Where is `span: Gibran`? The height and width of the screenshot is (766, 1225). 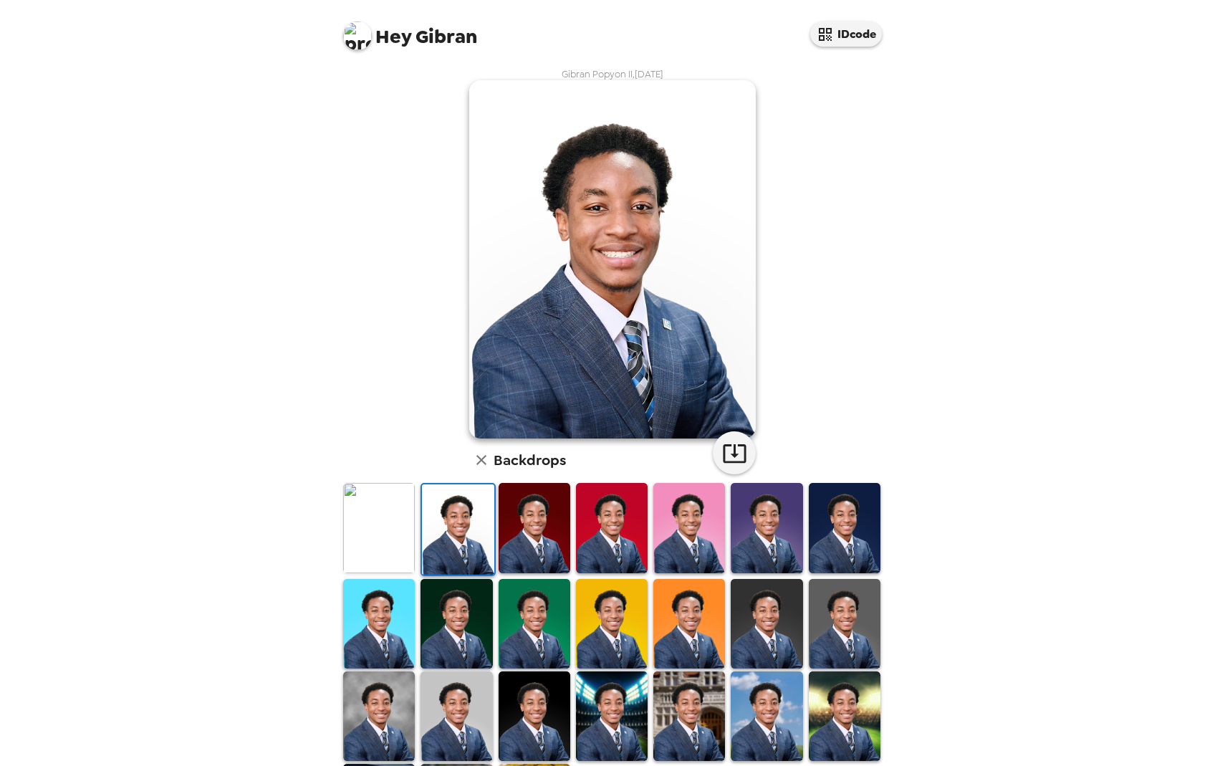 span: Gibran is located at coordinates (410, 30).